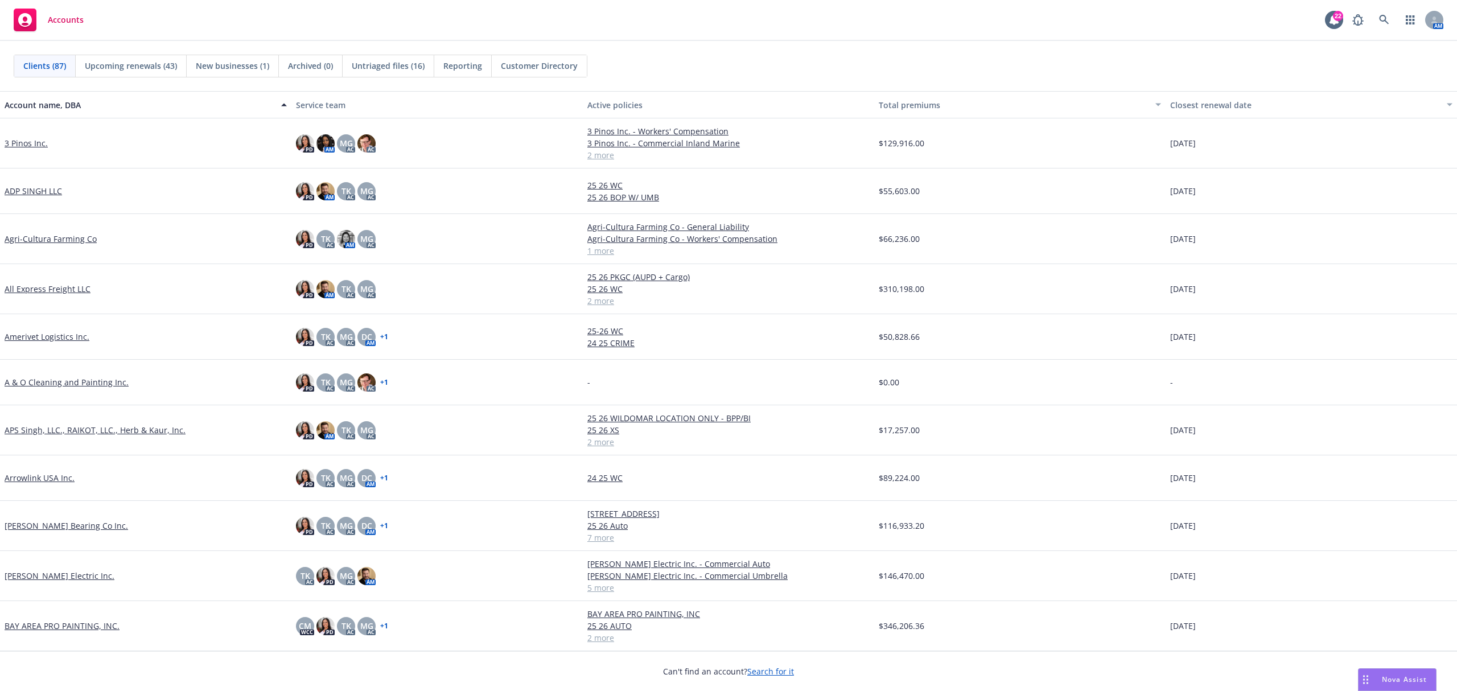 The width and height of the screenshot is (1457, 691). I want to click on a: Agri-Cultura Farming Co - General Liability, so click(729, 227).